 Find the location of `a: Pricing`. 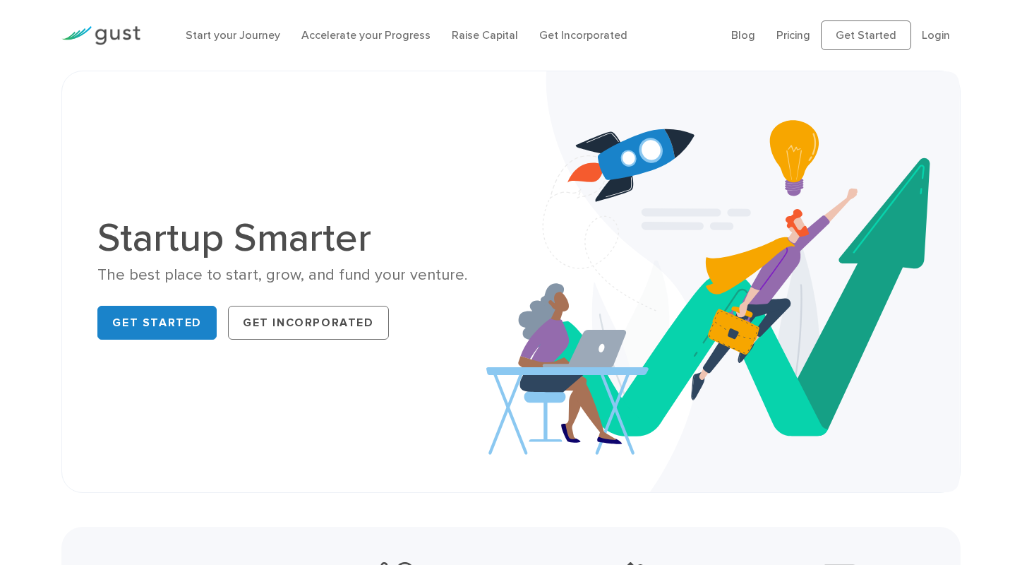

a: Pricing is located at coordinates (793, 35).